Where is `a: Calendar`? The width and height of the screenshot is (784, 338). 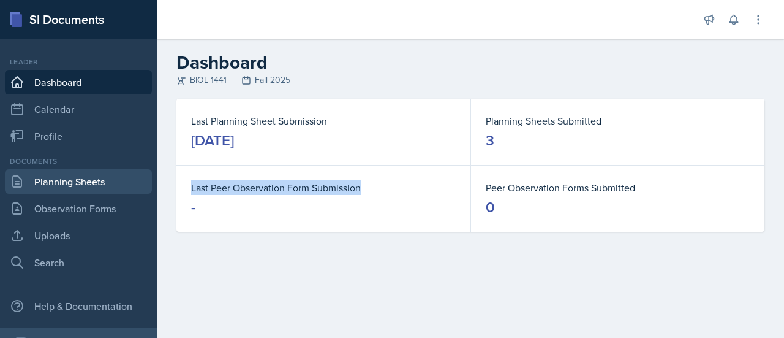
a: Calendar is located at coordinates (78, 109).